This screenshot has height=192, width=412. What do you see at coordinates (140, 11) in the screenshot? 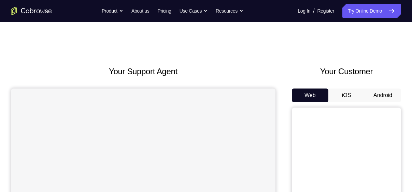
I see `a: About us` at bounding box center [140, 11].